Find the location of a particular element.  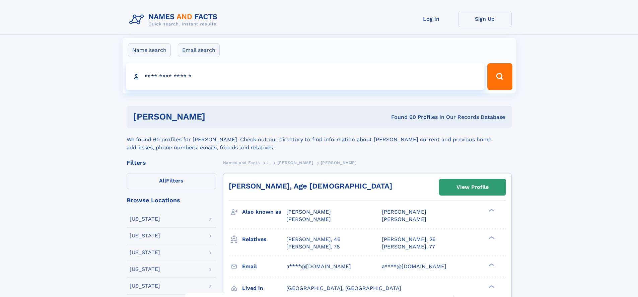

a: Log In is located at coordinates (432, 19).